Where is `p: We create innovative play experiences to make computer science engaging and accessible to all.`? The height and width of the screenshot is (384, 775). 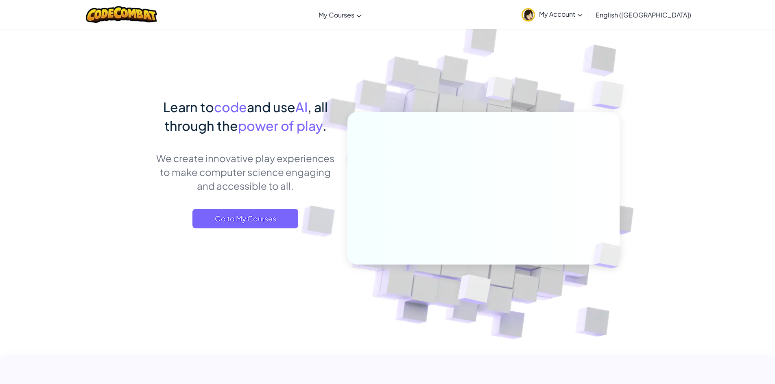
p: We create innovative play experiences to make computer science engaging and accessible to all. is located at coordinates (245, 172).